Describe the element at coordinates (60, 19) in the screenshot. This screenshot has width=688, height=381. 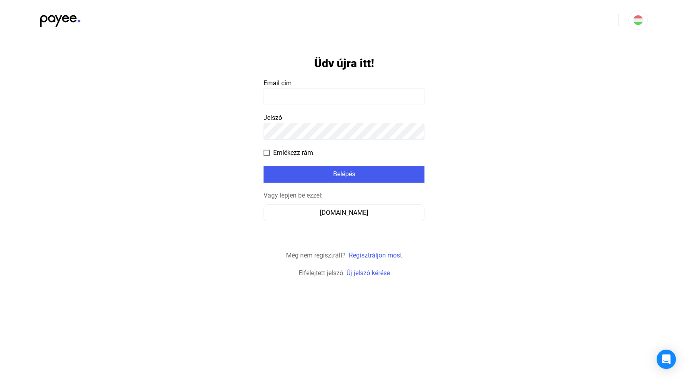
I see `img: black-payee-blue-dot.svg` at that location.